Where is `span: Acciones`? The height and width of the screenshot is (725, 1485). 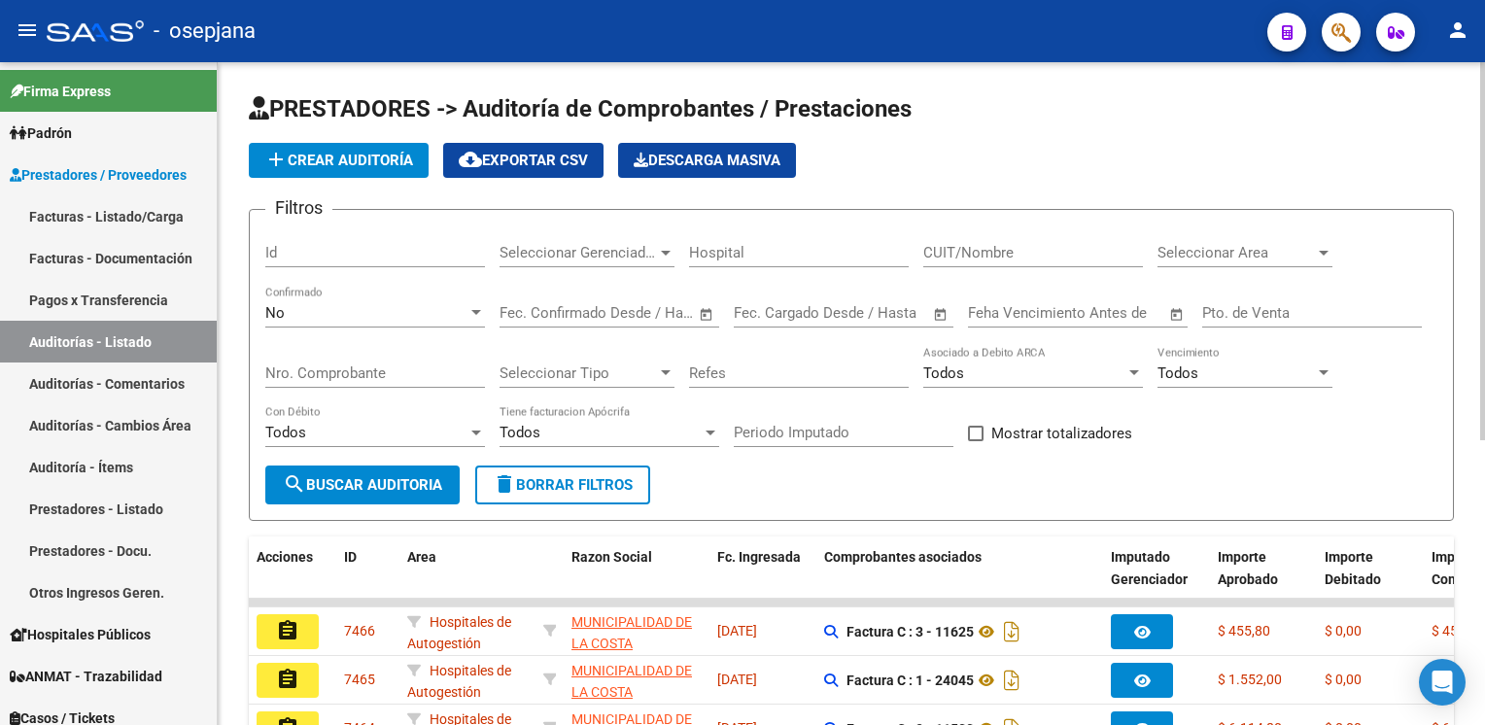 span: Acciones is located at coordinates (285, 557).